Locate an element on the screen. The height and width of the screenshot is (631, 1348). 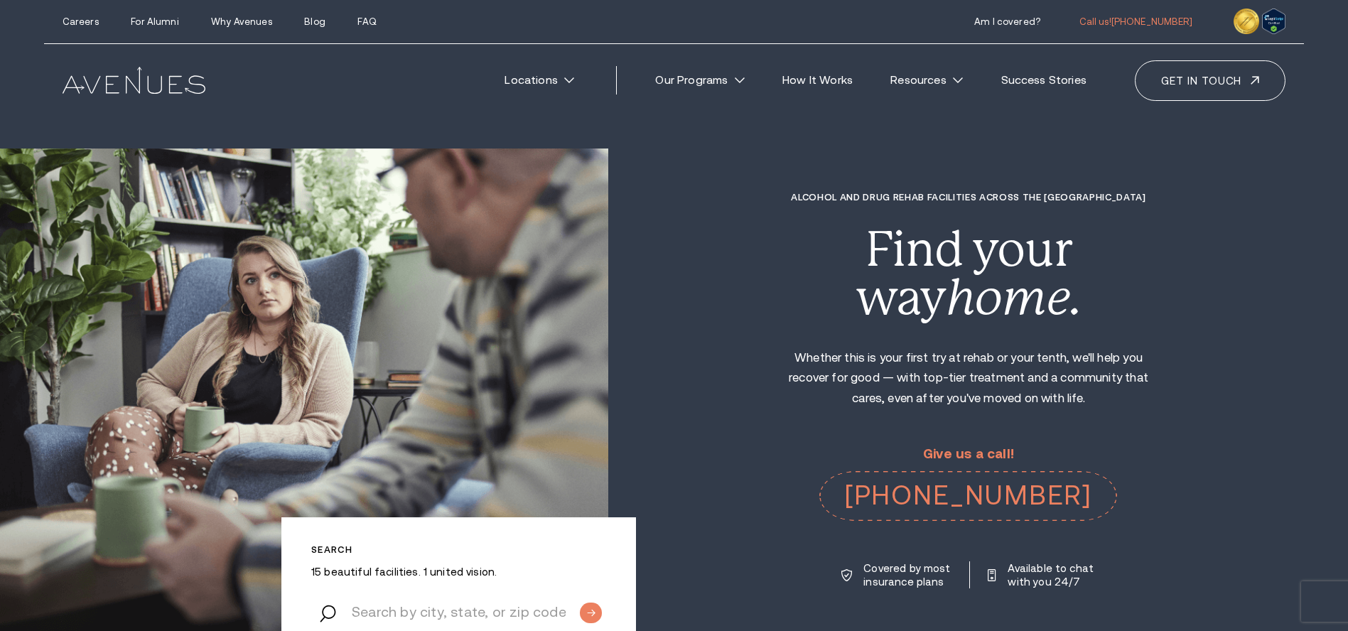
p: 15 beautiful facilities. 1 united vision. is located at coordinates (458, 571).